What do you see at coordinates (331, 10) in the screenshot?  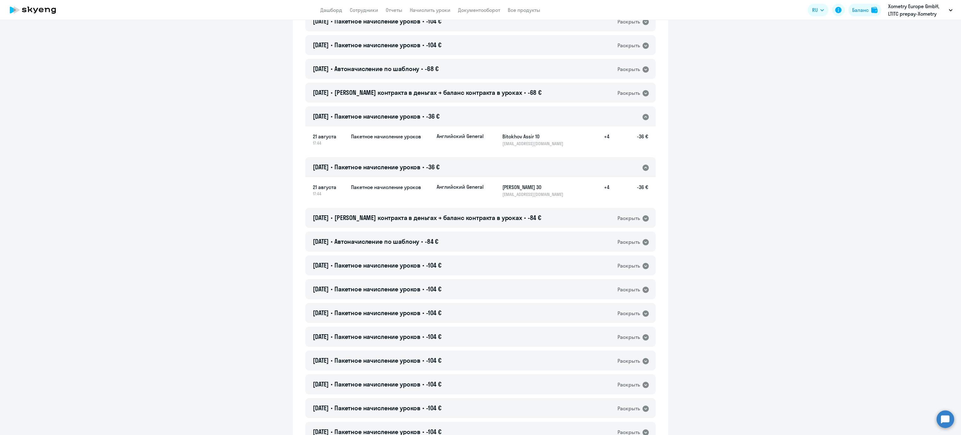 I see `a: Дашборд` at bounding box center [331, 10].